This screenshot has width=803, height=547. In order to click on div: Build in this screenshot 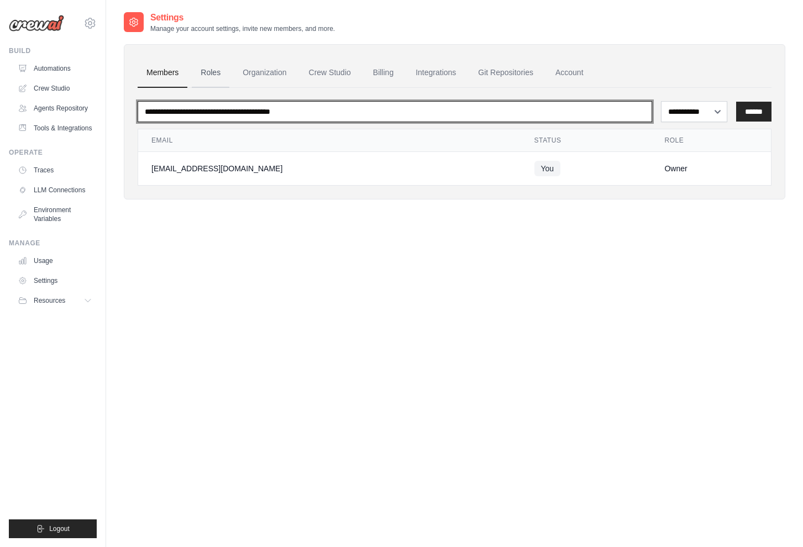, I will do `click(52, 51)`.